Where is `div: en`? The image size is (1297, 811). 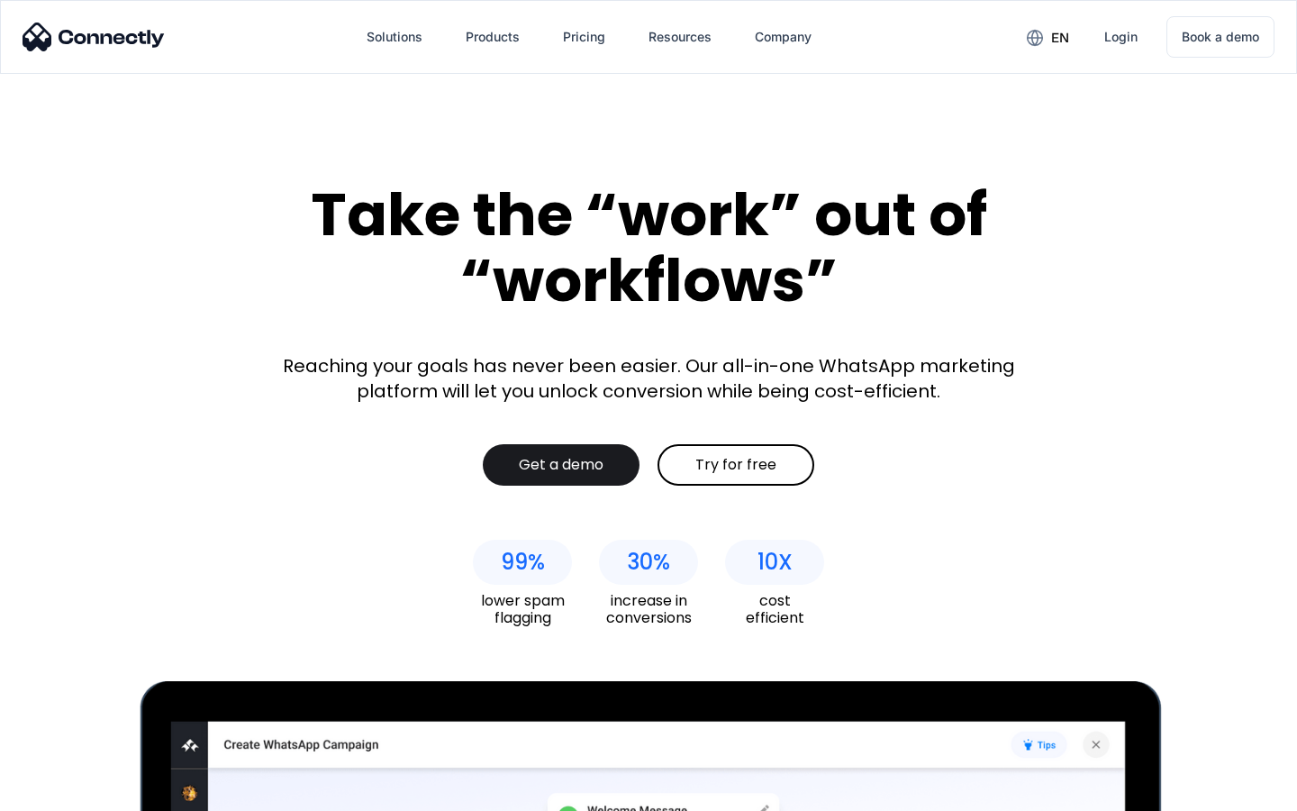
div: en is located at coordinates (1060, 38).